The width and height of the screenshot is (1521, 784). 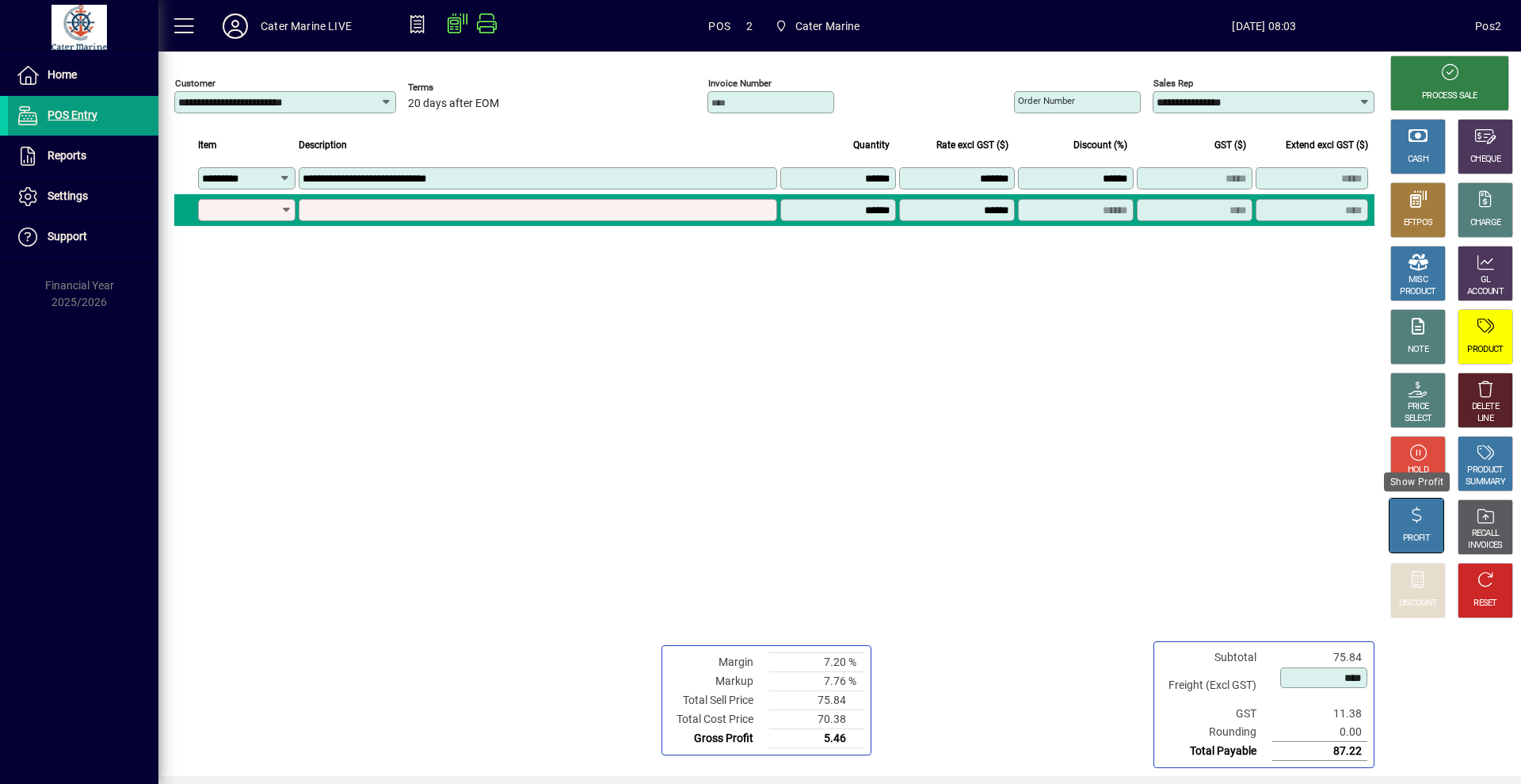 I want to click on td: GST, so click(x=1217, y=713).